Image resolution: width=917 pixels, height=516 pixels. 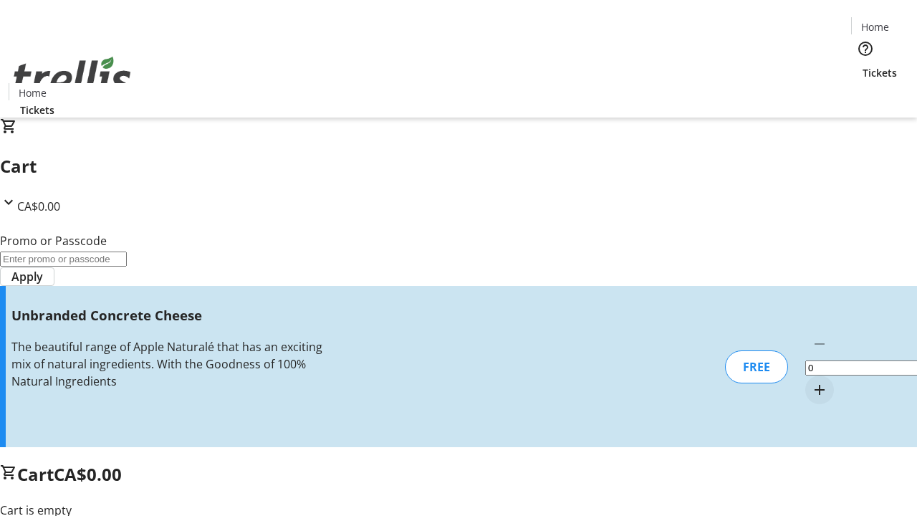 What do you see at coordinates (865, 49) in the screenshot?
I see `button: Help` at bounding box center [865, 49].